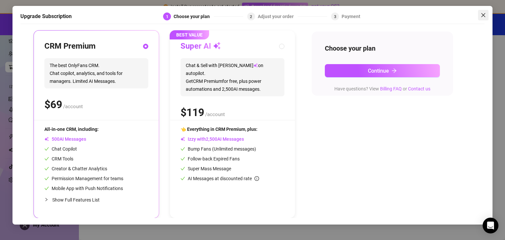 The width and height of the screenshot is (505, 240). What do you see at coordinates (484, 15) in the screenshot?
I see `span: Close` at bounding box center [484, 15].